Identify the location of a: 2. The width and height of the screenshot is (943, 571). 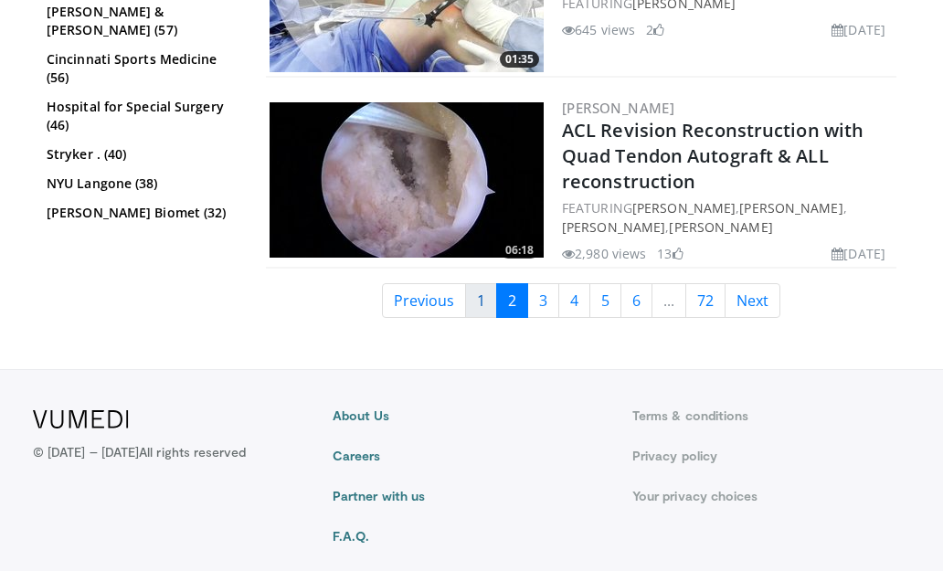
(512, 301).